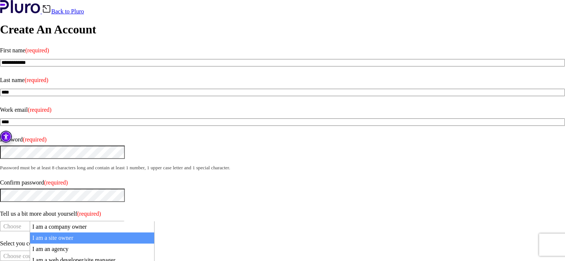 Image resolution: width=565 pixels, height=261 pixels. Describe the element at coordinates (46, 9) in the screenshot. I see `img: Back icon` at that location.